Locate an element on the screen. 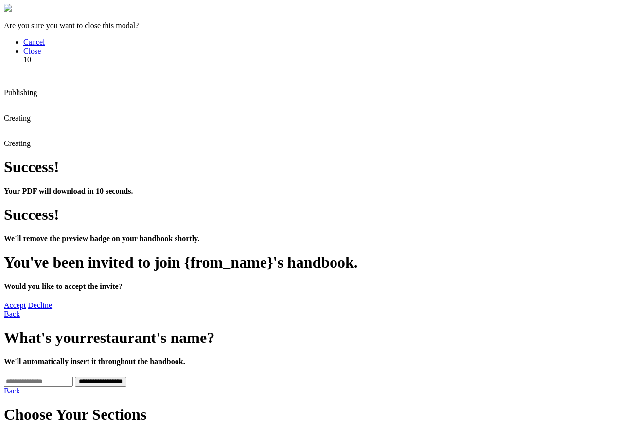 The image size is (618, 429). span: restaurant is located at coordinates (121, 338).